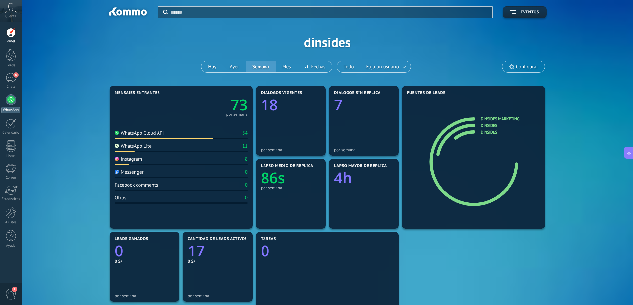 The height and width of the screenshot is (305, 633). I want to click on button: Todo, so click(348, 67).